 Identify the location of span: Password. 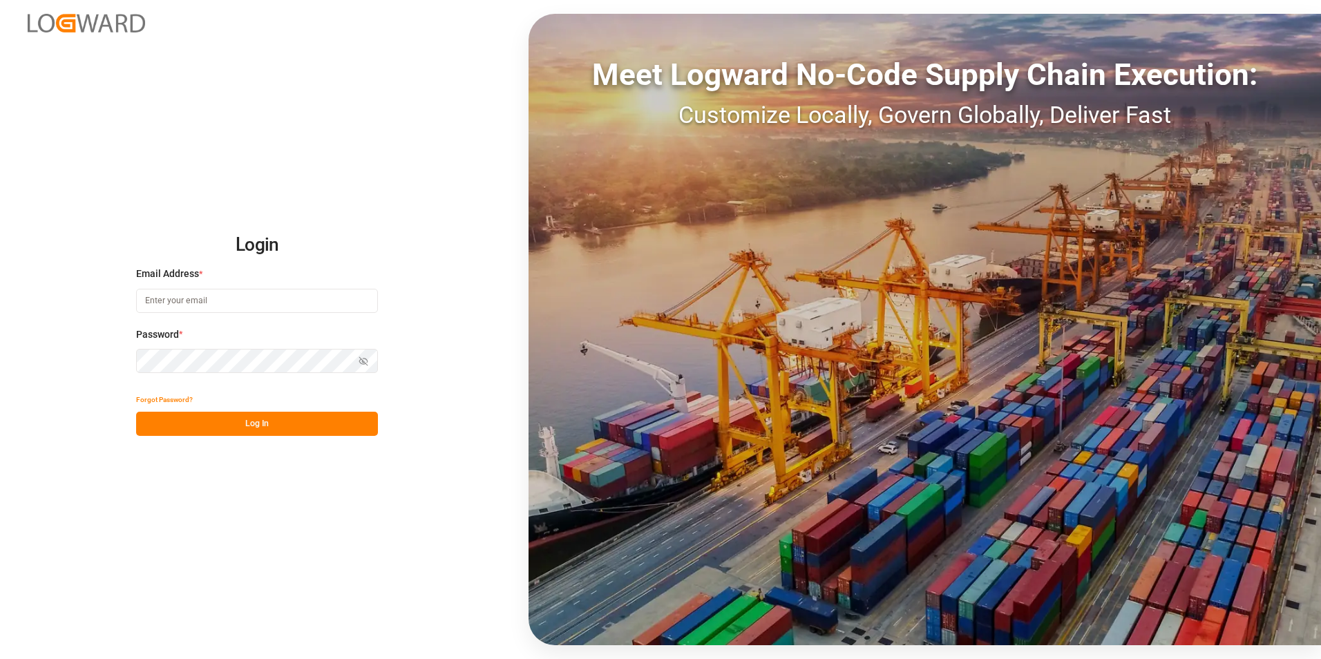
(158, 334).